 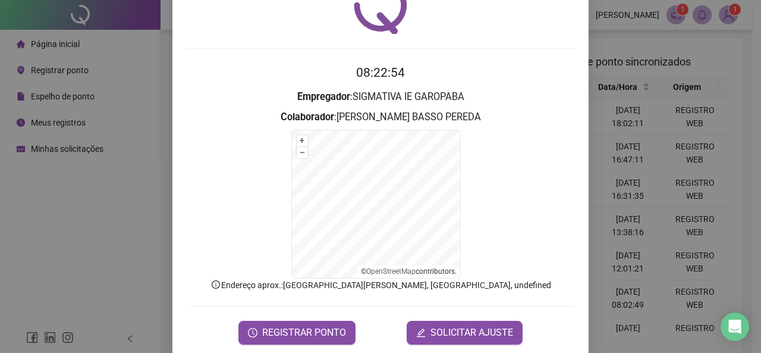 What do you see at coordinates (381, 97) in the screenshot?
I see `h3: : SIGMATIVA IE GAROPABA` at bounding box center [381, 97].